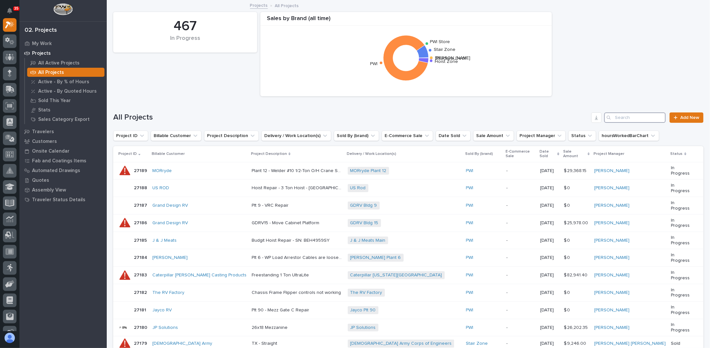  Describe the element at coordinates (64, 82) in the screenshot. I see `p: Active - By % of Hours` at that location.